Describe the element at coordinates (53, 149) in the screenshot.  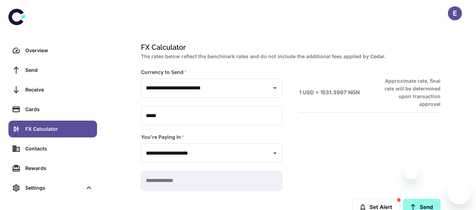
I see `a: Contacts` at that location.